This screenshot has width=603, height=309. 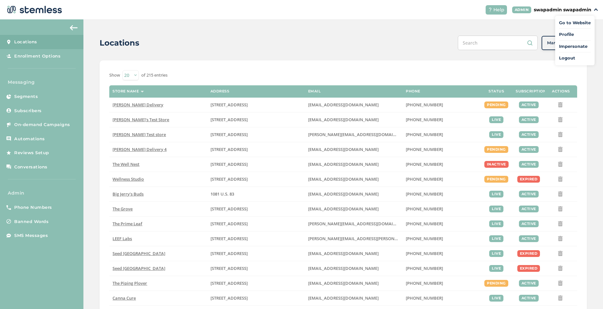 What do you see at coordinates (522, 10) in the screenshot?
I see `div: ADMIN` at bounding box center [522, 10].